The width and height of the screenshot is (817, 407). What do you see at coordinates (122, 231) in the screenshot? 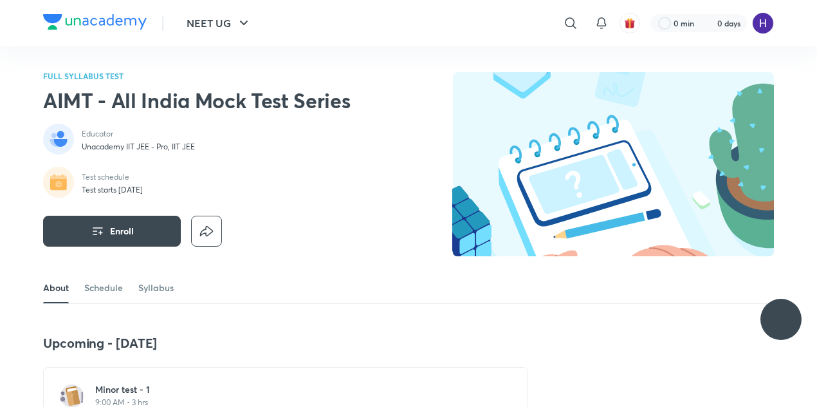
I see `span: Enroll` at bounding box center [122, 231].